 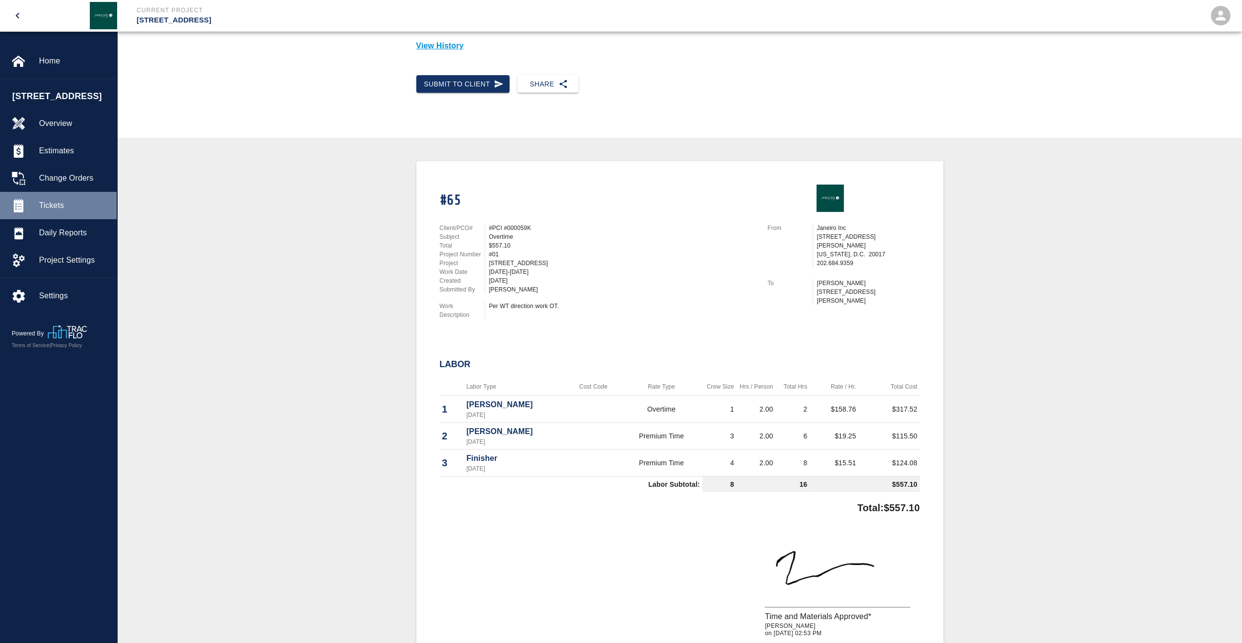 What do you see at coordinates (661, 409) in the screenshot?
I see `td: Overtime` at bounding box center [661, 409].